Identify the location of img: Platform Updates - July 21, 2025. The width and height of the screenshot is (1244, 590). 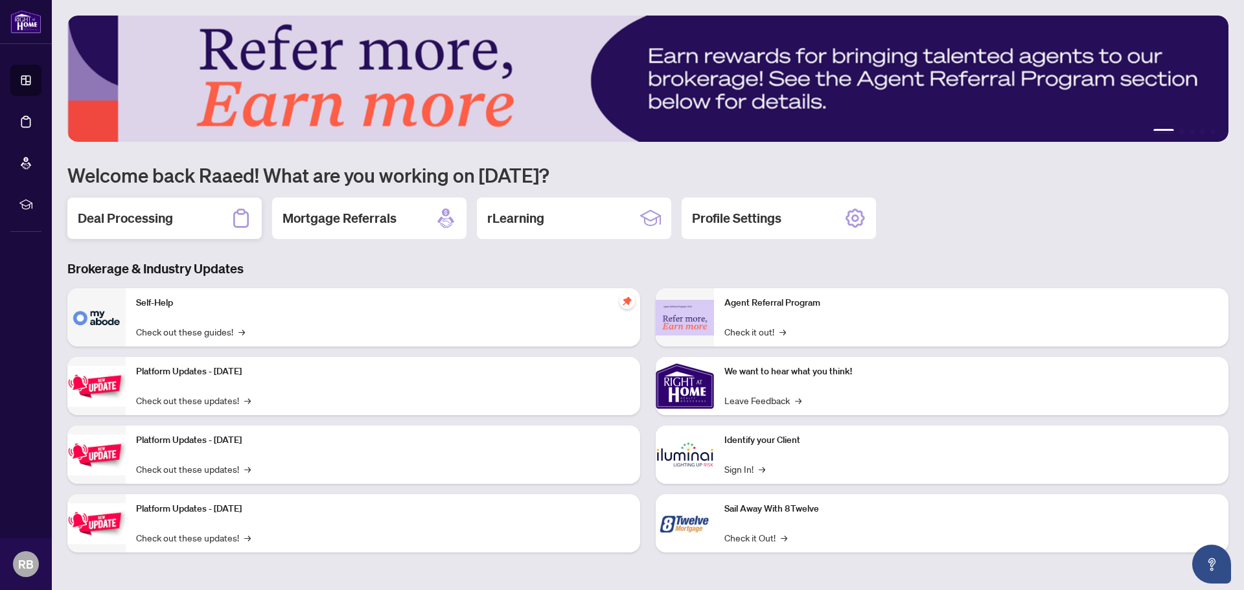
(97, 386).